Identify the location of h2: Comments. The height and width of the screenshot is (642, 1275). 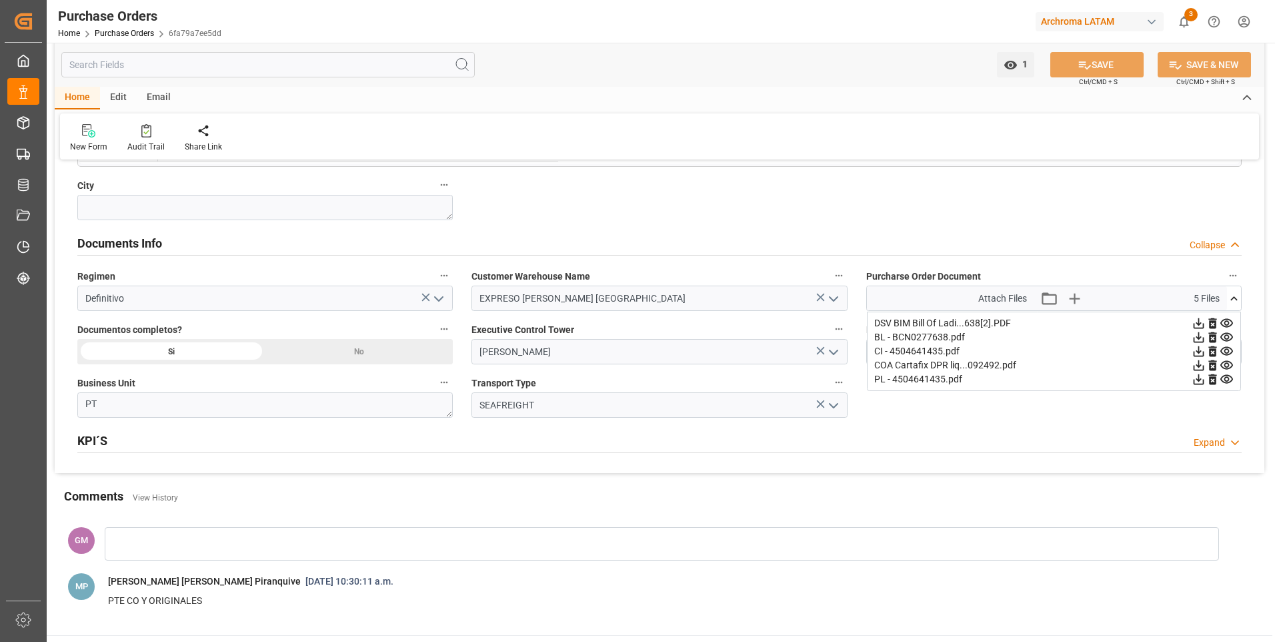
(93, 495).